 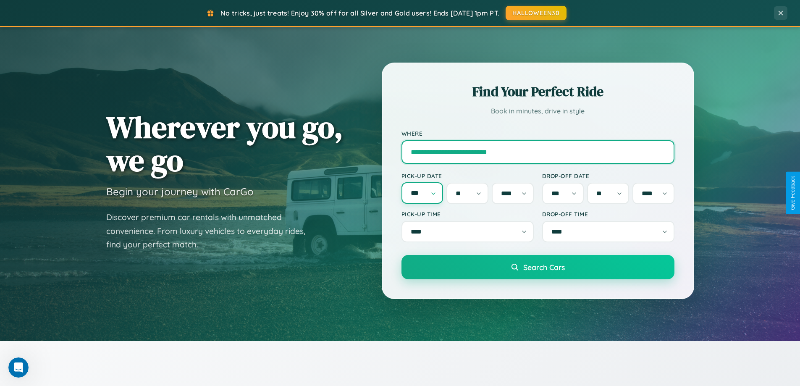 What do you see at coordinates (180, 192) in the screenshot?
I see `h3: Begin your journey with CarGo` at bounding box center [180, 192].